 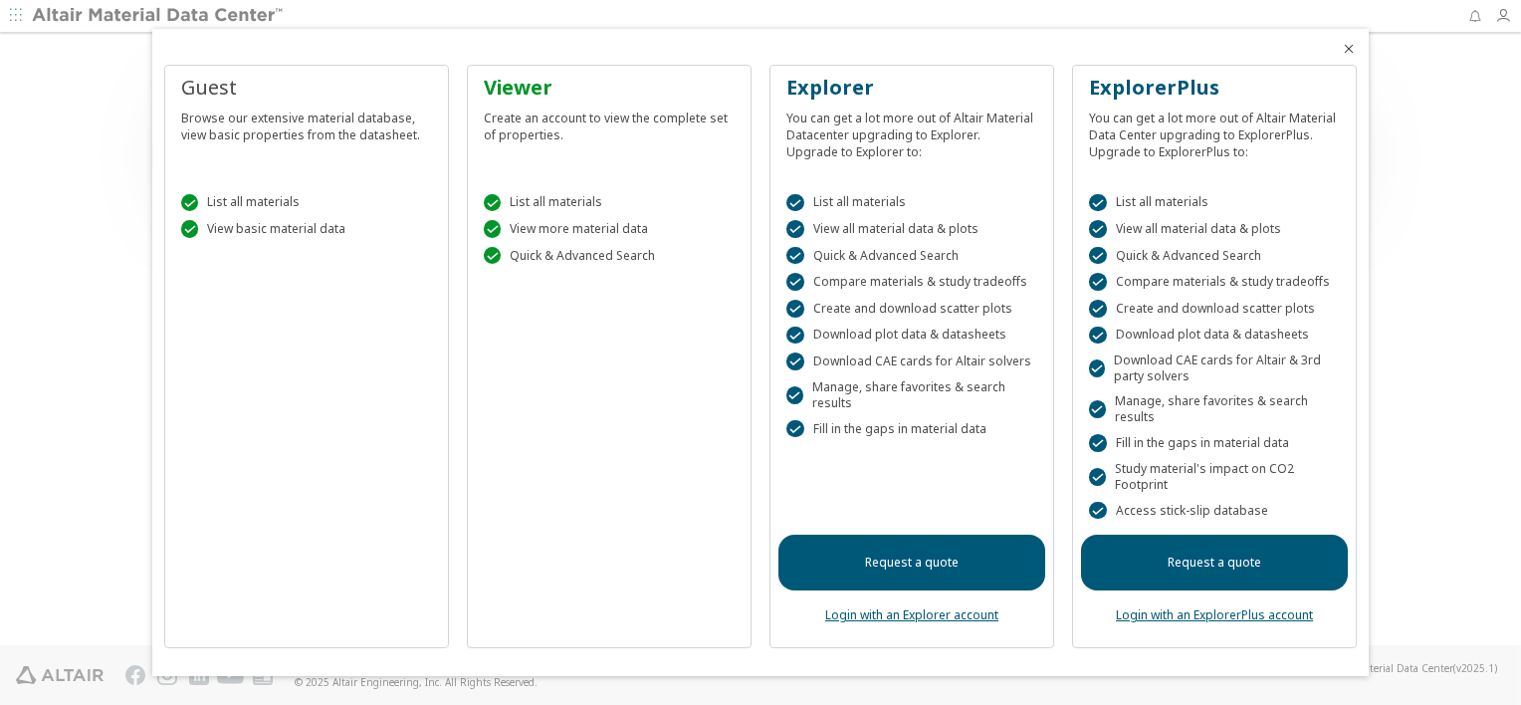 What do you see at coordinates (1349, 49) in the screenshot?
I see `button: Close` at bounding box center [1349, 49].